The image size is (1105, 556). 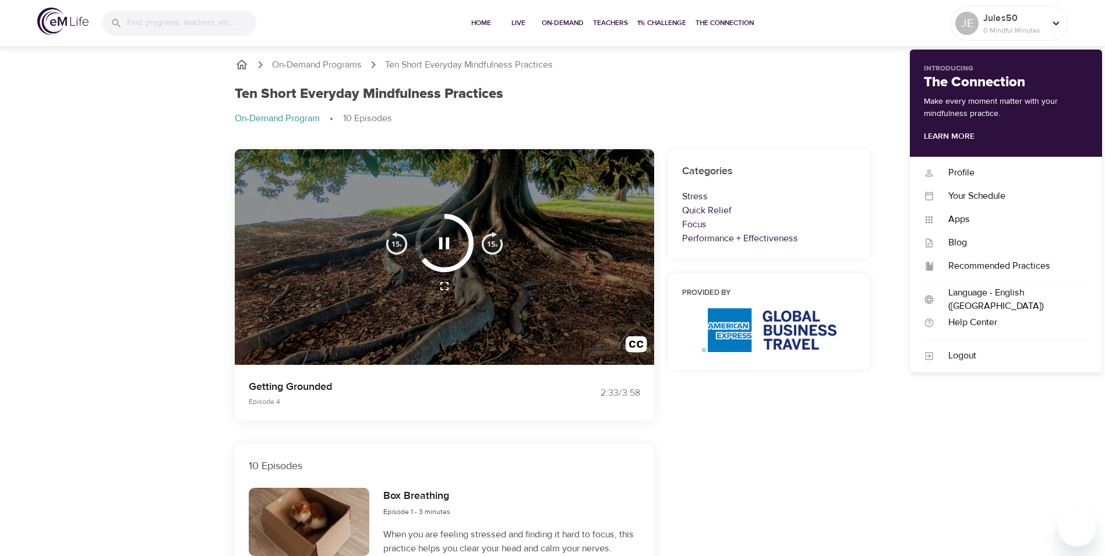 What do you see at coordinates (563, 23) in the screenshot?
I see `span: On-Demand` at bounding box center [563, 23].